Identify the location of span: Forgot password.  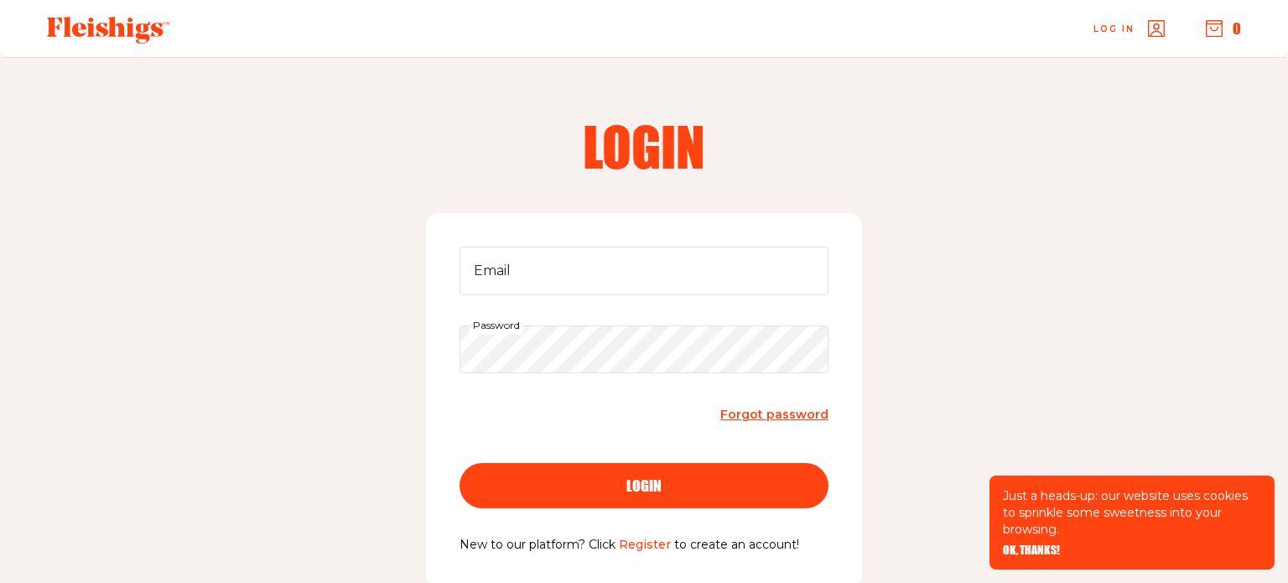
(774, 414).